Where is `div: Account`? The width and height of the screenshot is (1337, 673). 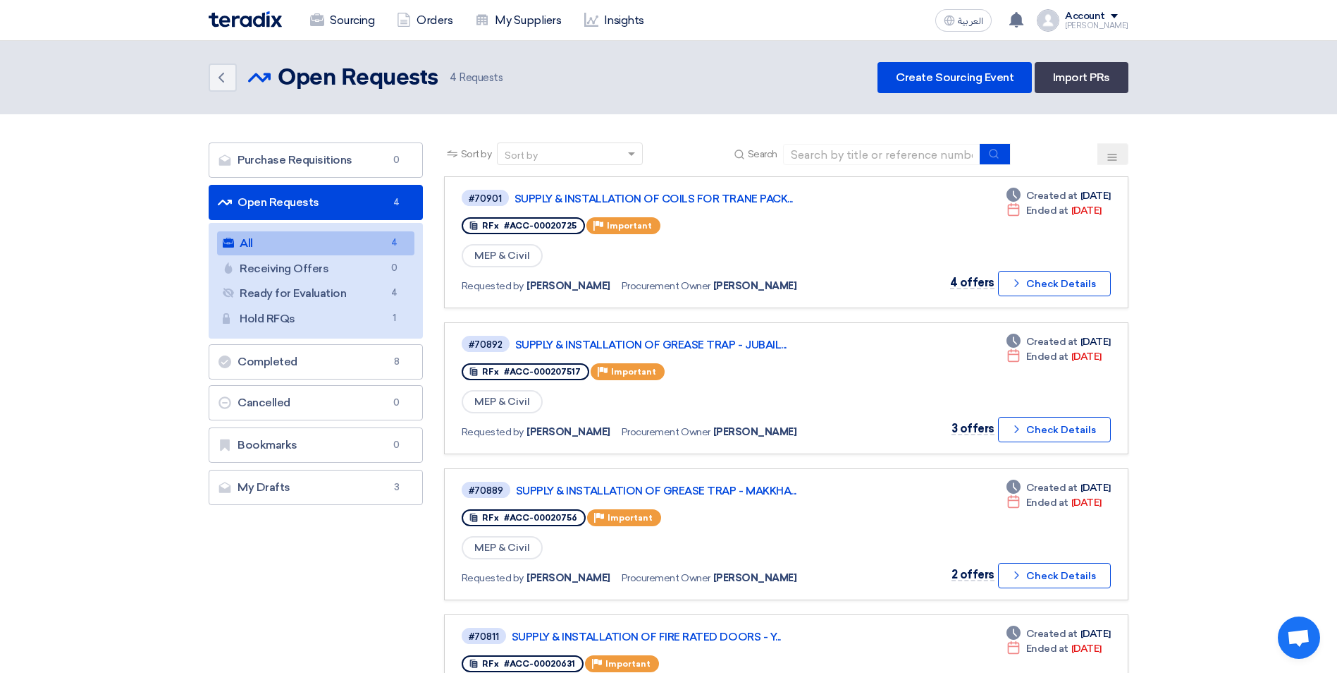
div: Account is located at coordinates (1085, 16).